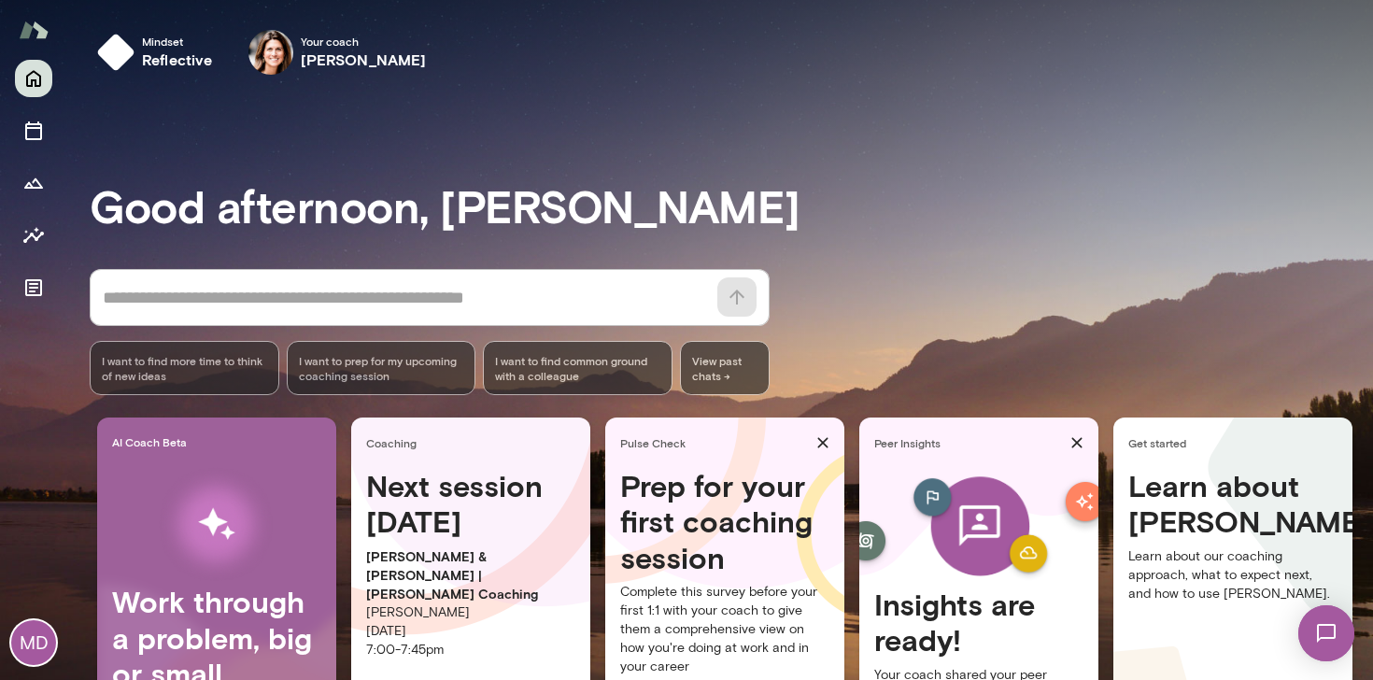 This screenshot has width=1373, height=680. What do you see at coordinates (34, 78) in the screenshot?
I see `button: Home` at bounding box center [34, 78].